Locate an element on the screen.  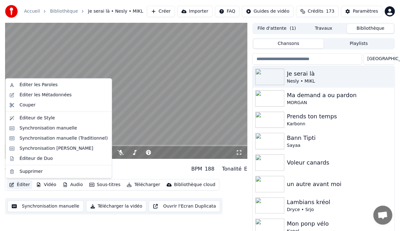
div: Karbonn is located at coordinates (340, 124).